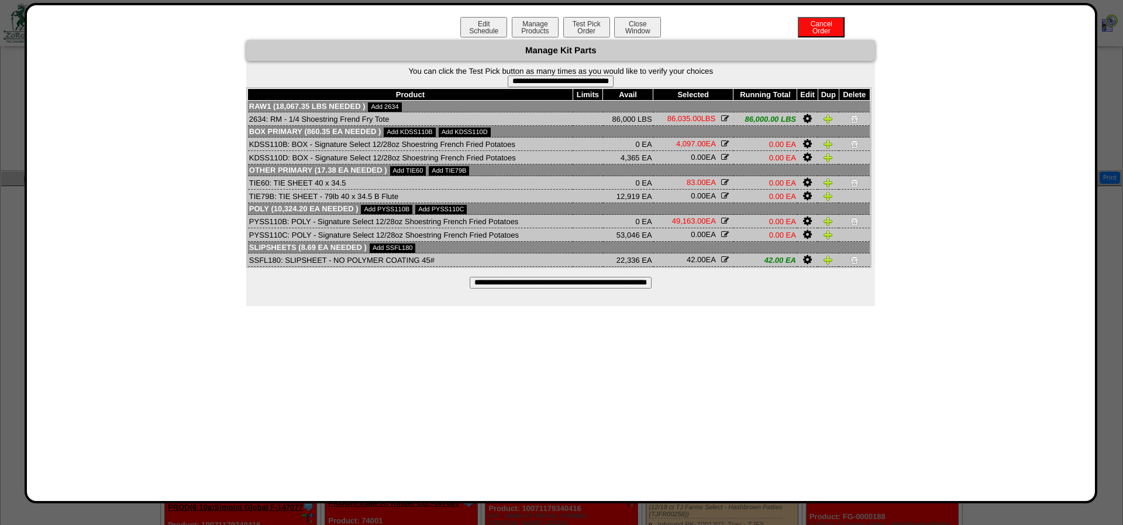 This screenshot has height=525, width=1123. Describe the element at coordinates (410, 221) in the screenshot. I see `td: PYSS110B: POLY - Signature Select 12/28oz Shoestring French Fried Potatoes` at that location.